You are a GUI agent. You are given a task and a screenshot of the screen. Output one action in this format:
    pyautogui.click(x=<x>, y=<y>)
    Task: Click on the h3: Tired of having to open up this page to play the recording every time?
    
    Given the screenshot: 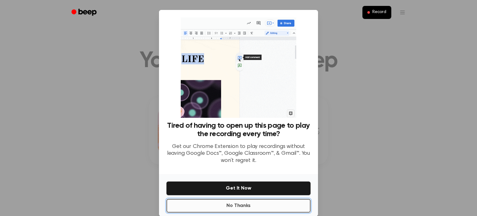 What is the action you would take?
    pyautogui.click(x=238, y=130)
    